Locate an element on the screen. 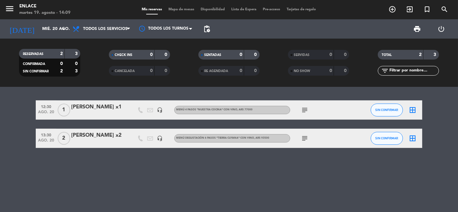  span: 12:30 is located at coordinates (46, 106).